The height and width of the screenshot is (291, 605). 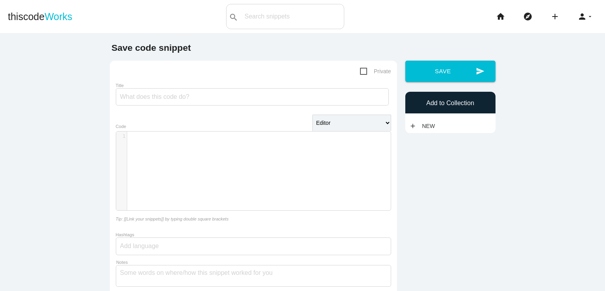 What do you see at coordinates (172, 219) in the screenshot?
I see `i: Tip: [[Link your snippets]] by typing double square brackets` at bounding box center [172, 219].